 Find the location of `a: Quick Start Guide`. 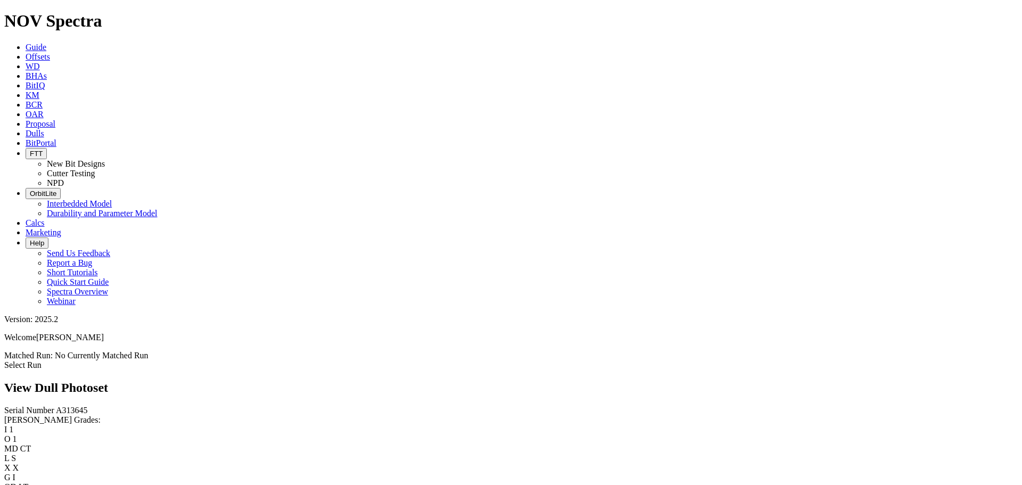

a: Quick Start Guide is located at coordinates (78, 282).